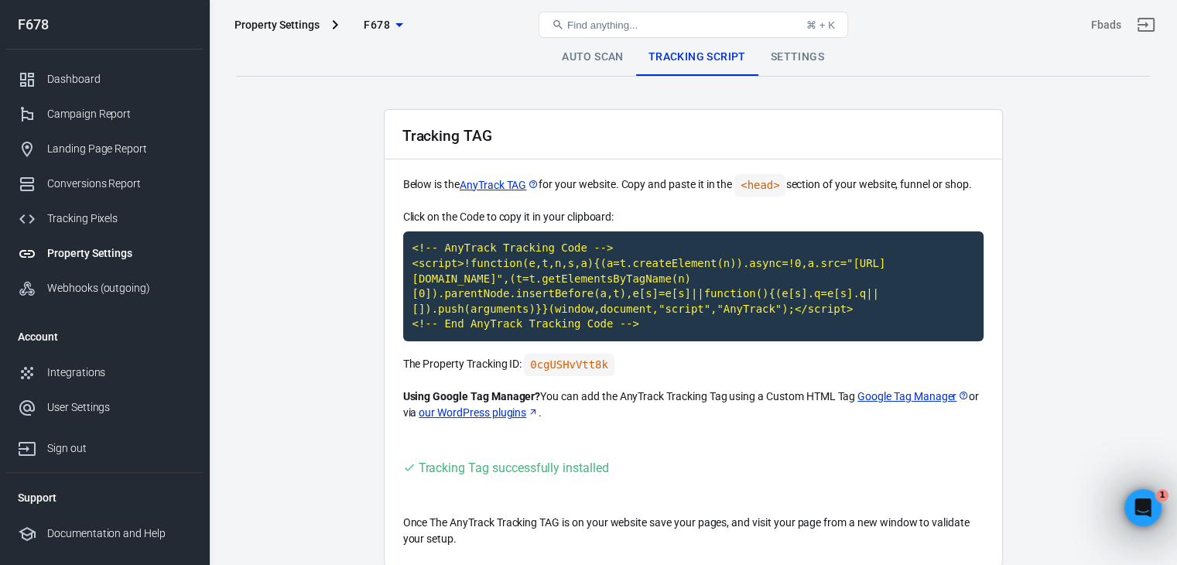 The image size is (1177, 565). Describe the element at coordinates (104, 498) in the screenshot. I see `li: Support` at that location.